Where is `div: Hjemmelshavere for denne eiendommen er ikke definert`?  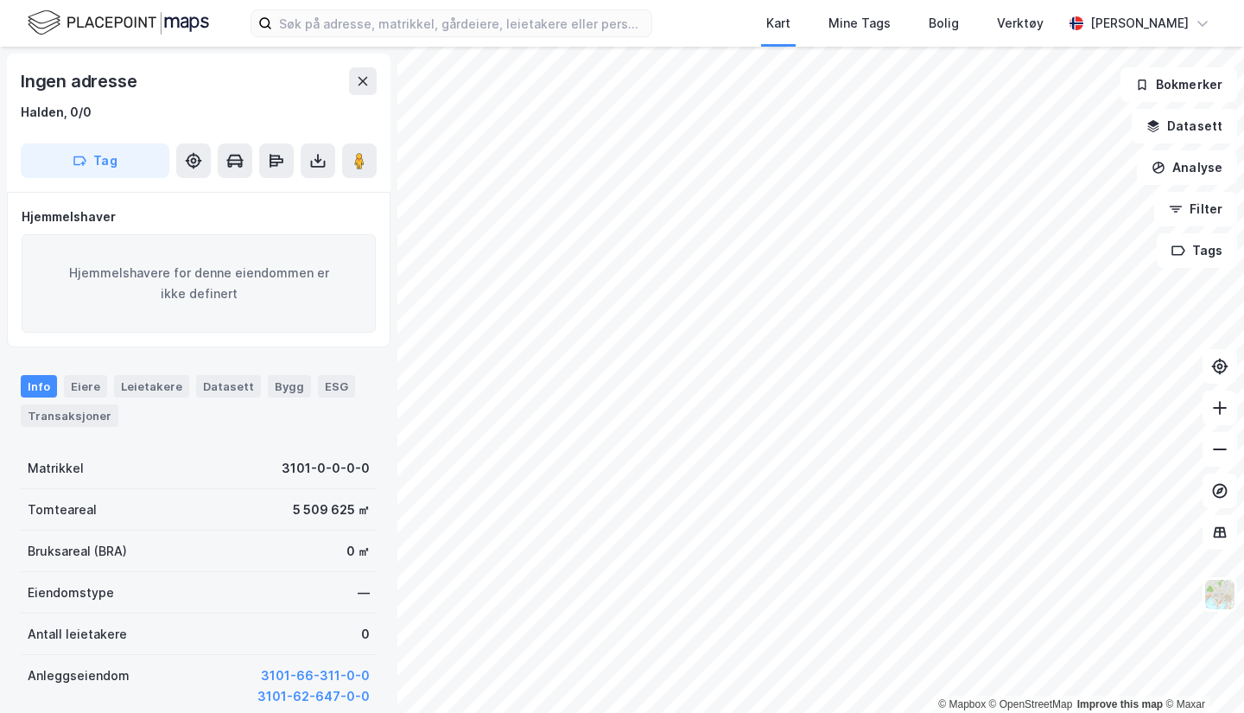
div: Hjemmelshavere for denne eiendommen er ikke definert is located at coordinates (199, 283).